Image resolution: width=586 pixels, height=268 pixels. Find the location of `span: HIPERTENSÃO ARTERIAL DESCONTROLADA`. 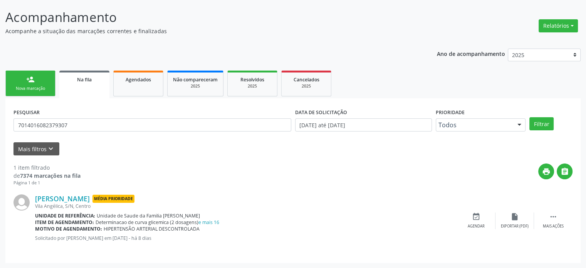

span: HIPERTENSÃO ARTERIAL DESCONTROLADA is located at coordinates (151, 229).